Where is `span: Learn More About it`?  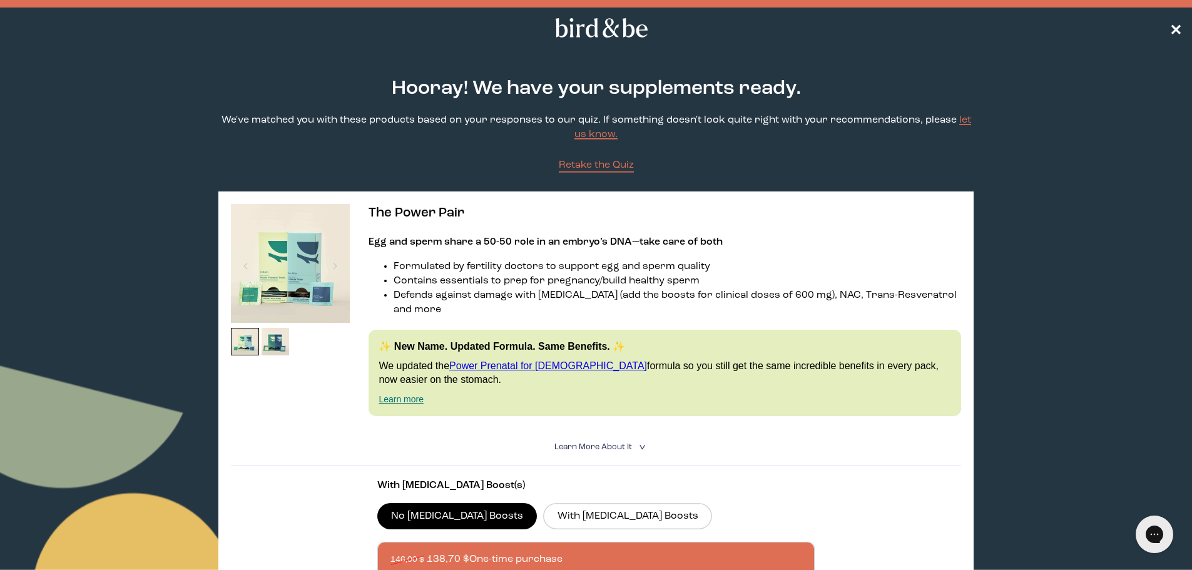
span: Learn More About it is located at coordinates (593, 447).